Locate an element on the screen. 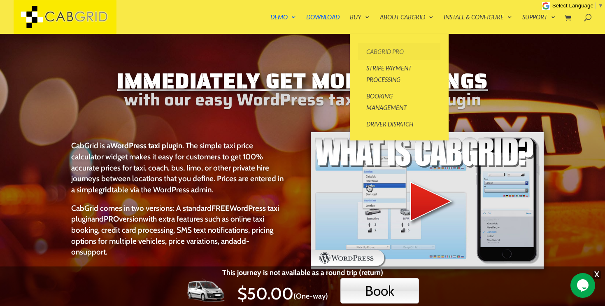  strong: FREE is located at coordinates (221, 208).